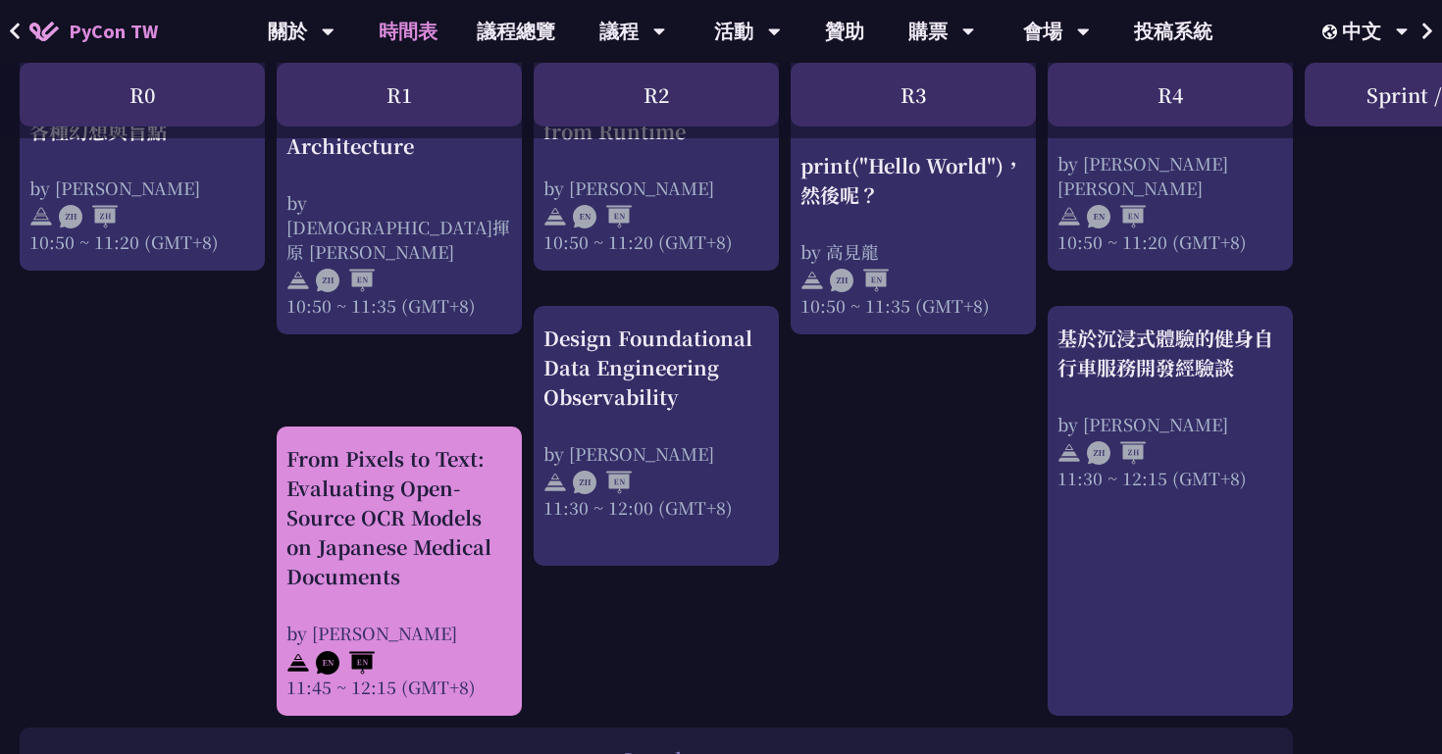  Describe the element at coordinates (913, 181) in the screenshot. I see `div: print("Hello World")，然後呢？` at that location.